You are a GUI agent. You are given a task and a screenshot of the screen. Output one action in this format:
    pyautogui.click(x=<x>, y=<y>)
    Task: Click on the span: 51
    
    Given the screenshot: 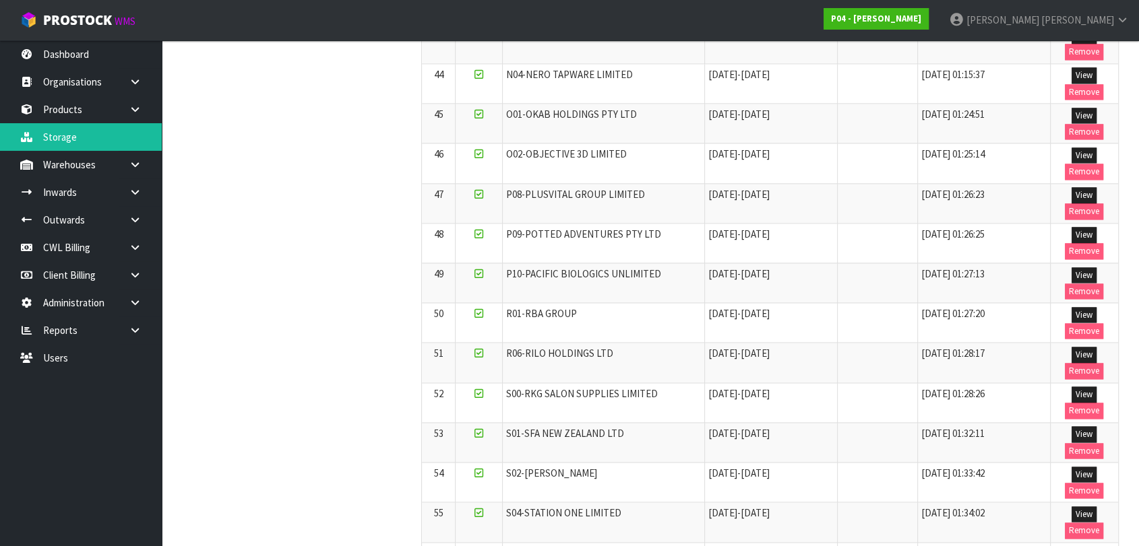 What is the action you would take?
    pyautogui.click(x=439, y=353)
    